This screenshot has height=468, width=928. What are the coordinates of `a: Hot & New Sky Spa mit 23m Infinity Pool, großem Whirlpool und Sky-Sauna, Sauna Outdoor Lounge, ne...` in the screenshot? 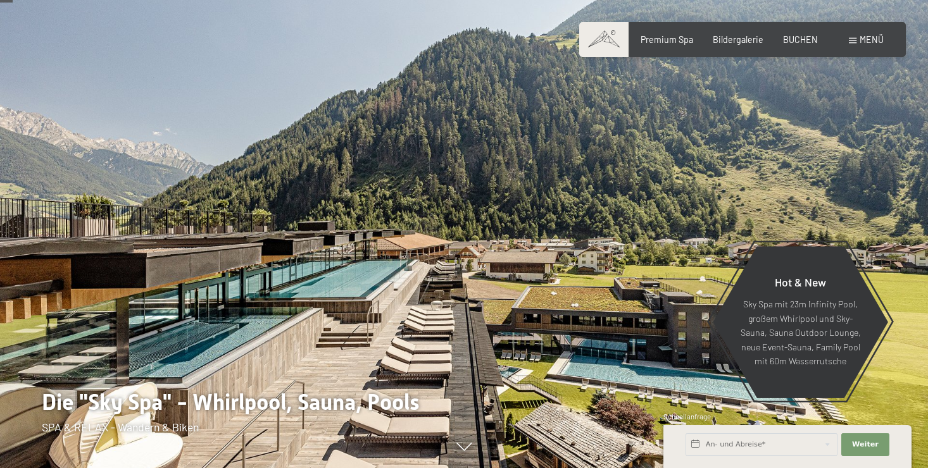 It's located at (800, 322).